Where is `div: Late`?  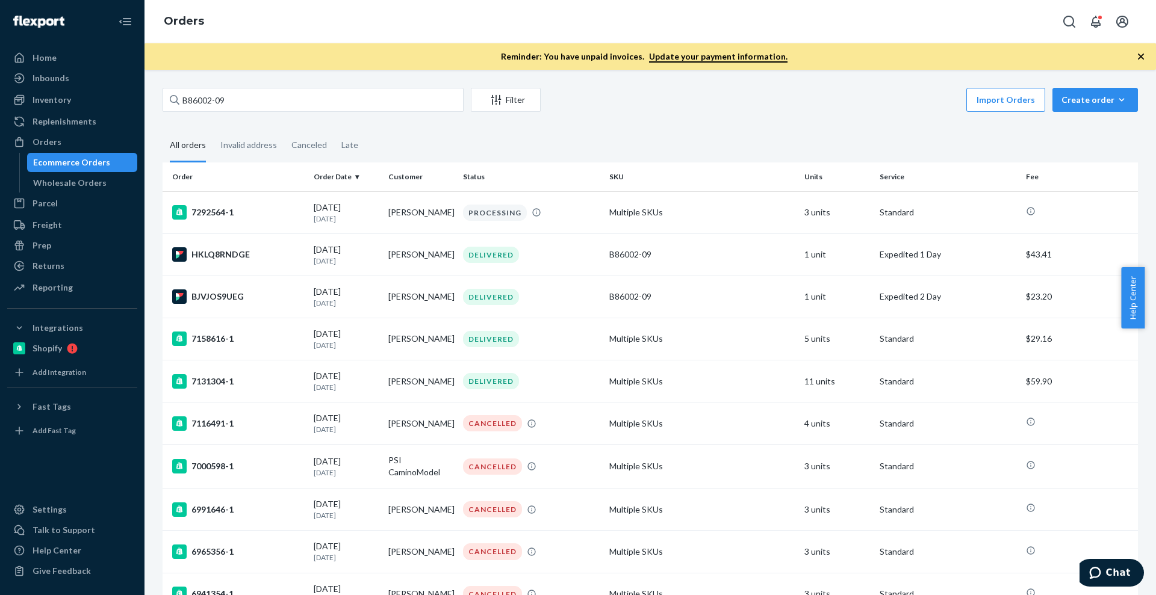
div: Late is located at coordinates (350, 145).